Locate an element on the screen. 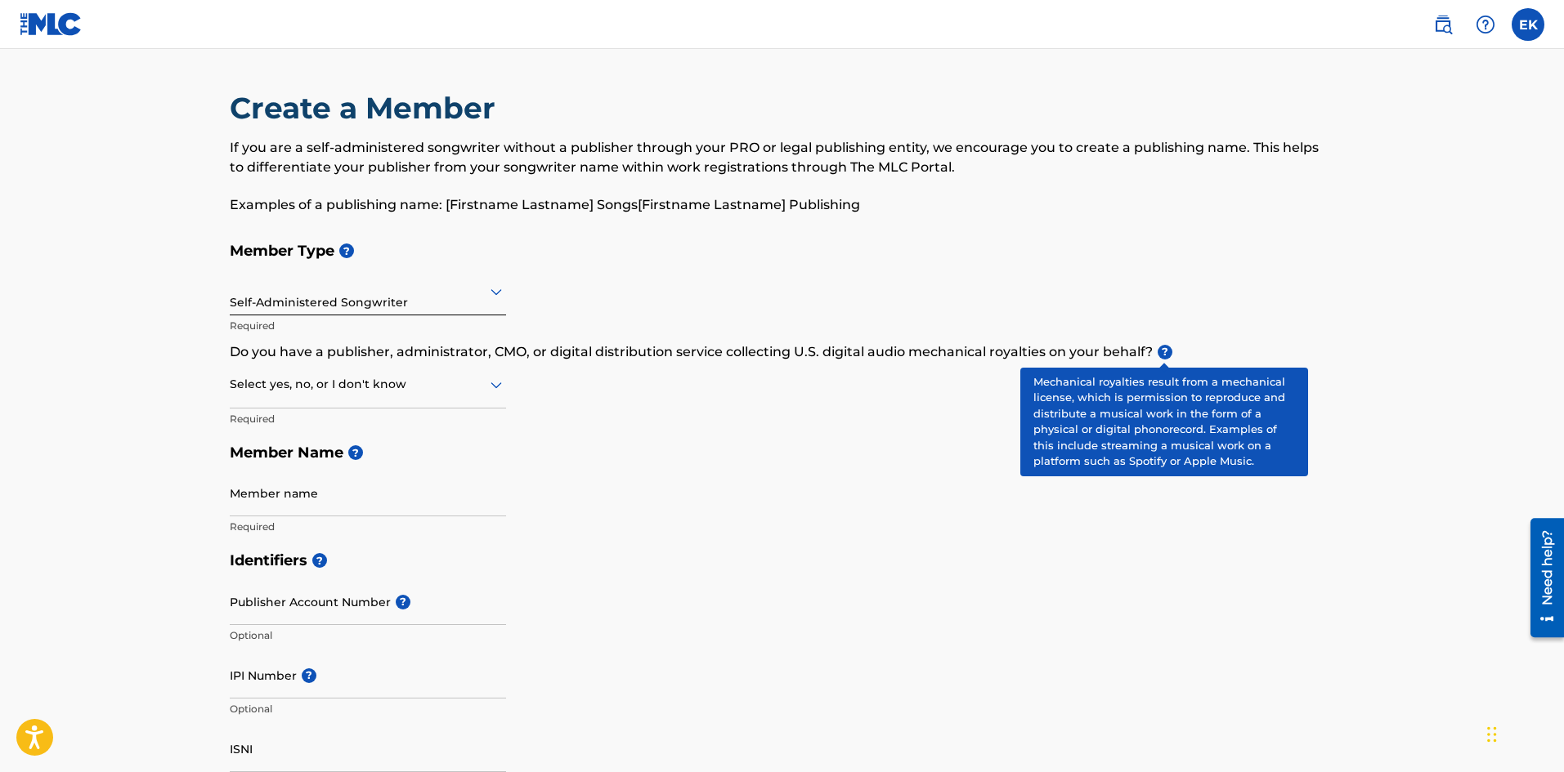 The height and width of the screenshot is (772, 1564). p: If you are a self-administered songwriter without a publisher through your PRO or legal publishin... is located at coordinates (782, 158).